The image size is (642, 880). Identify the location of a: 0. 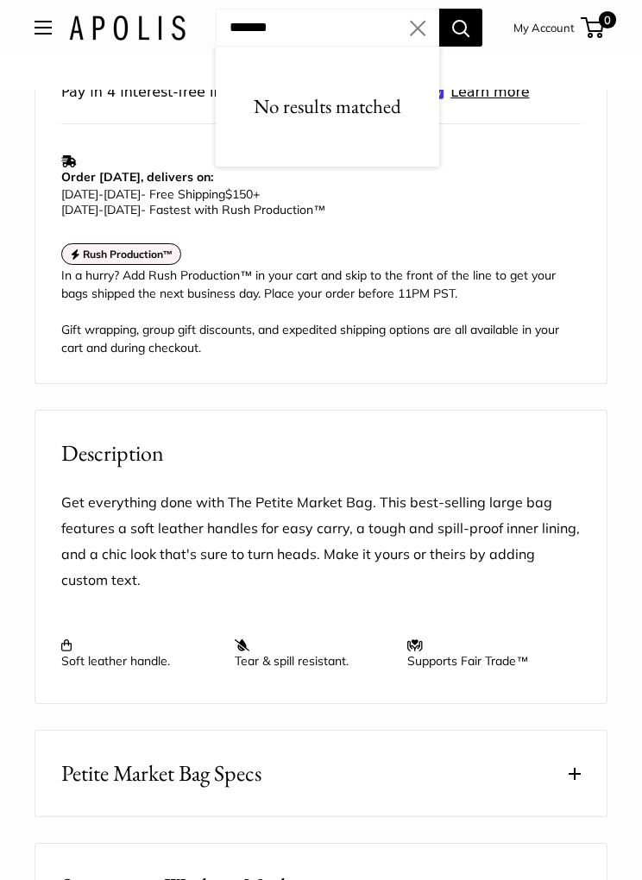
(593, 28).